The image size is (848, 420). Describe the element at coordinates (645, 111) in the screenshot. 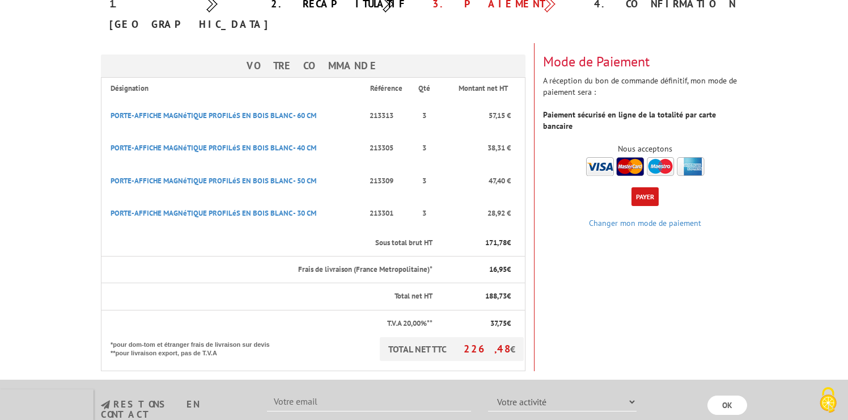

I see `div: A réception du bon de commande définitif, mon mode de paiement sera :` at that location.